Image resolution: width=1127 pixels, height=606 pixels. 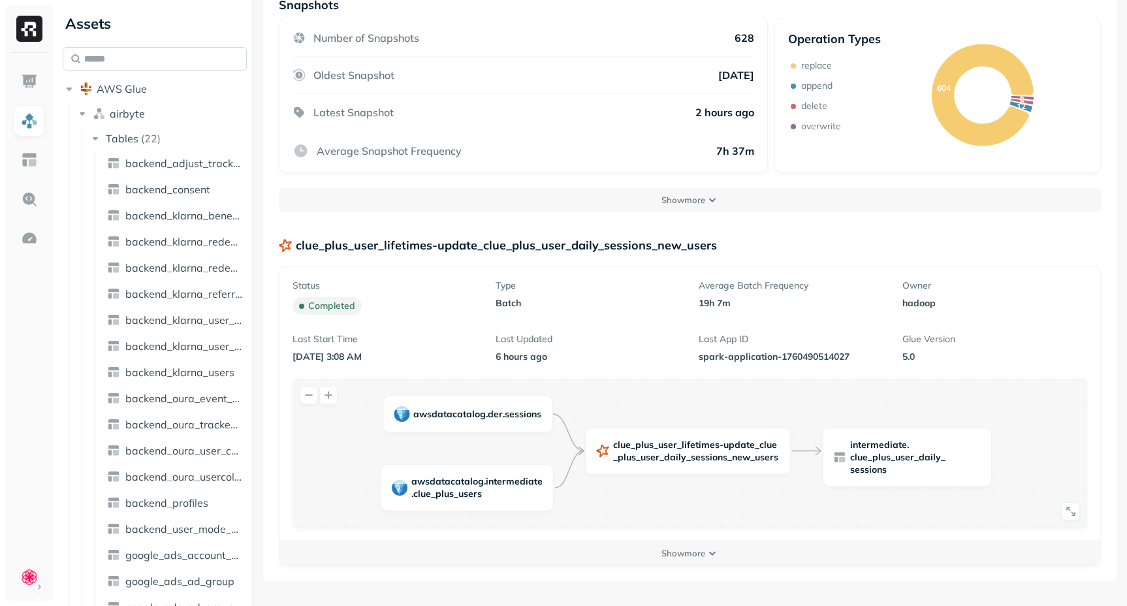 What do you see at coordinates (994, 339) in the screenshot?
I see `p: Glue Version` at bounding box center [994, 339].